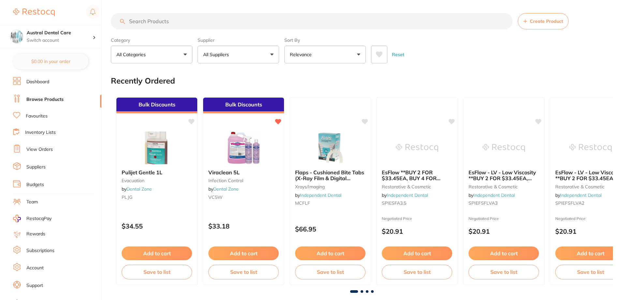  What do you see at coordinates (39, 219) in the screenshot?
I see `span: RestocqPay` at bounding box center [39, 219].